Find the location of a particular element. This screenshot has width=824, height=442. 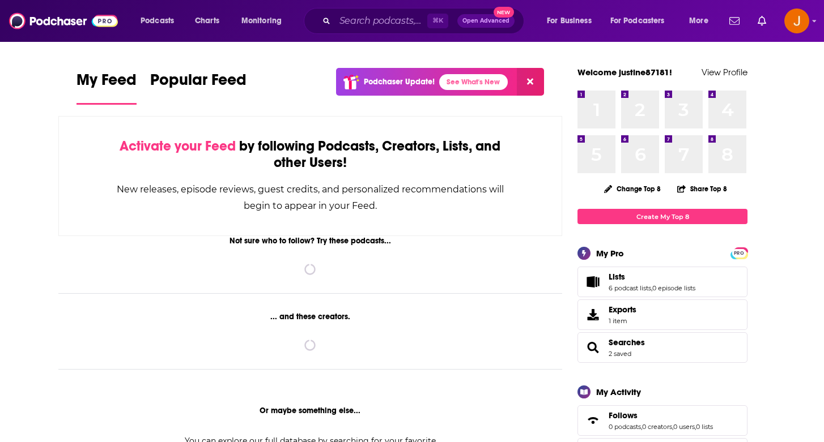

a: 0 episode lists is located at coordinates (674, 288).